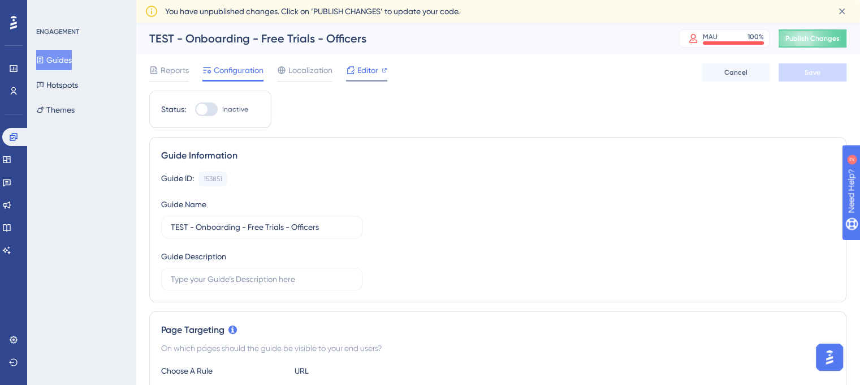  Describe the element at coordinates (80, 10) in the screenshot. I see `div: 2` at that location.